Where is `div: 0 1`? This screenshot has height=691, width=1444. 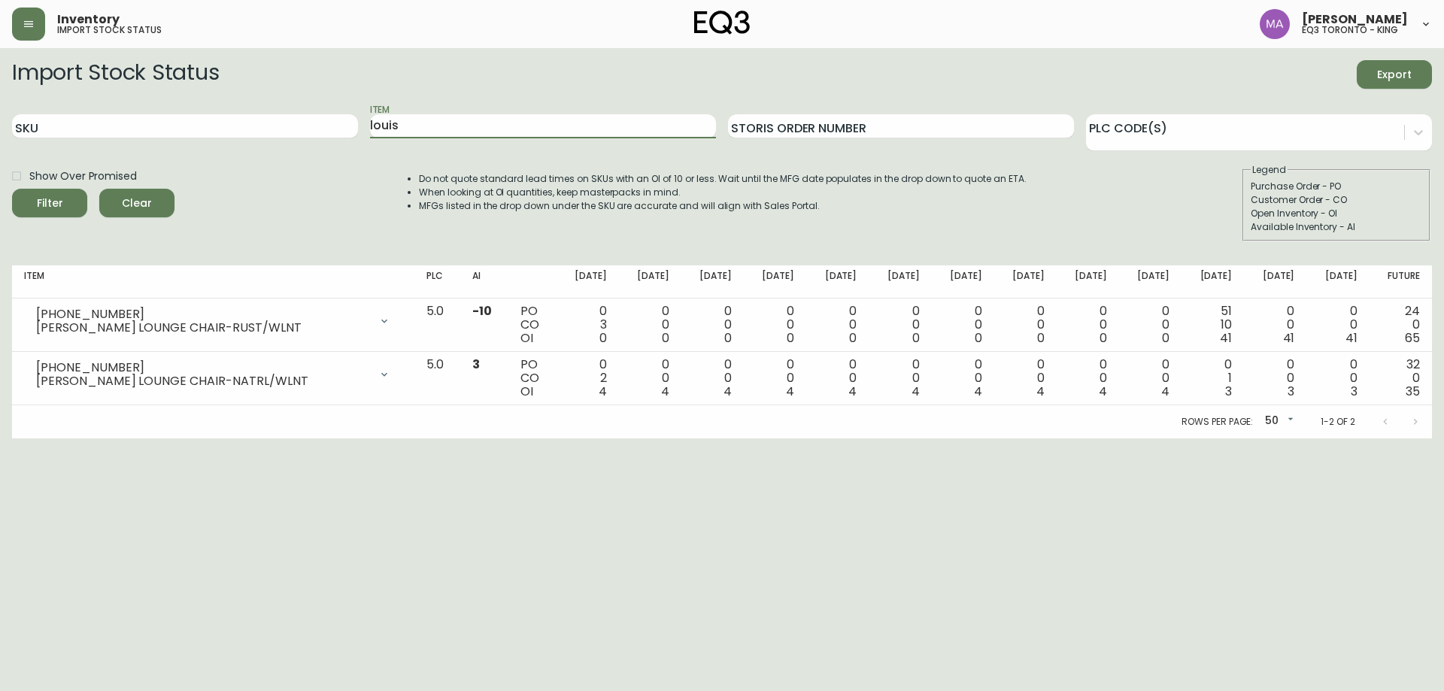 div: 0 1 is located at coordinates (1212, 378).